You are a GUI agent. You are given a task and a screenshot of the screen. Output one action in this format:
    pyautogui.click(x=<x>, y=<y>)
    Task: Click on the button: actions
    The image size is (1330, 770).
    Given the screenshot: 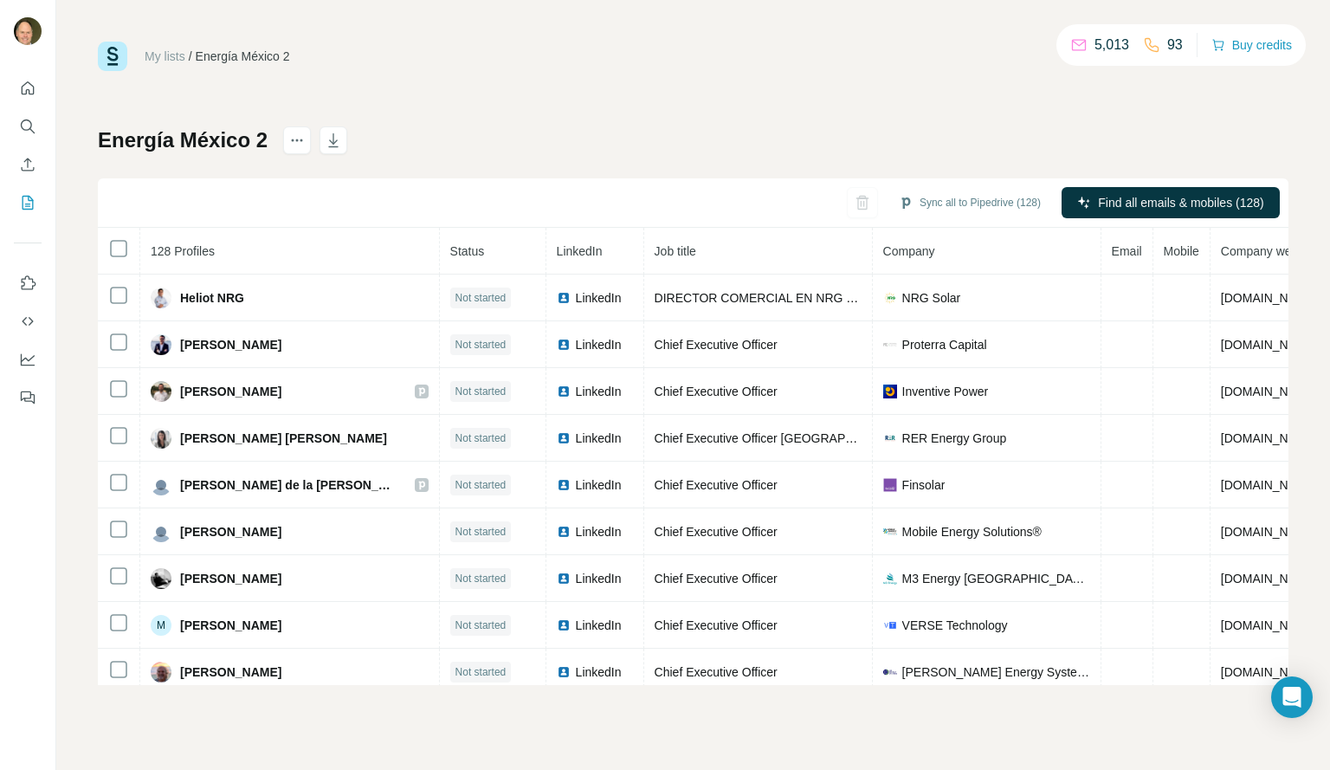 What is the action you would take?
    pyautogui.click(x=297, y=140)
    